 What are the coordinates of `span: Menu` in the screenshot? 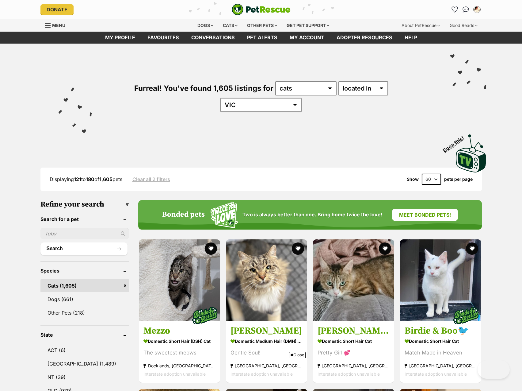 It's located at (59, 25).